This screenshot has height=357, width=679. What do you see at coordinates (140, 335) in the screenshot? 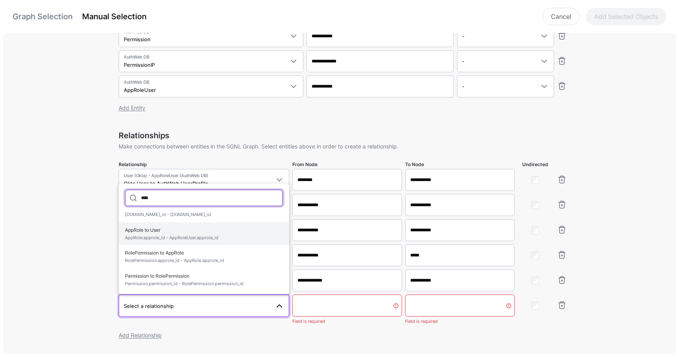
I see `a: Add Relationship` at bounding box center [140, 335].